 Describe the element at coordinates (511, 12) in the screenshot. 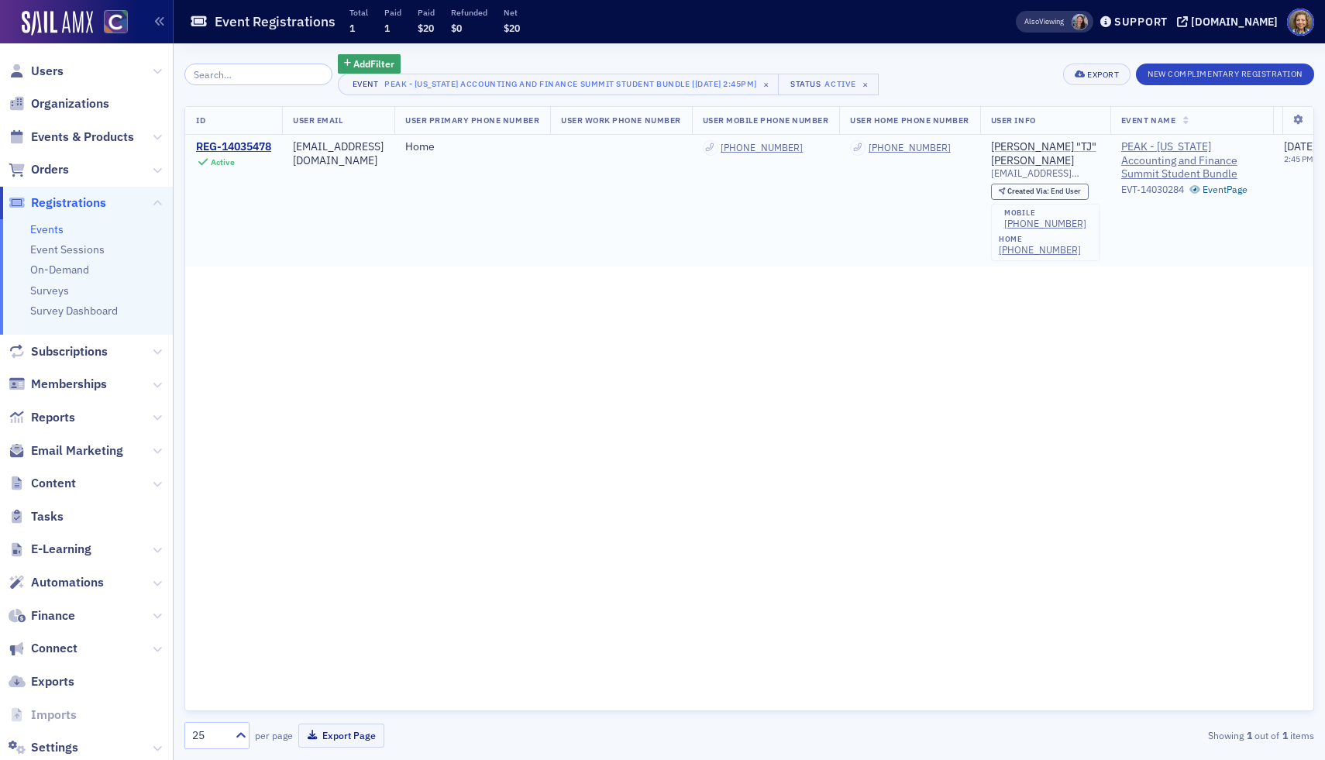

I see `p: Net` at that location.